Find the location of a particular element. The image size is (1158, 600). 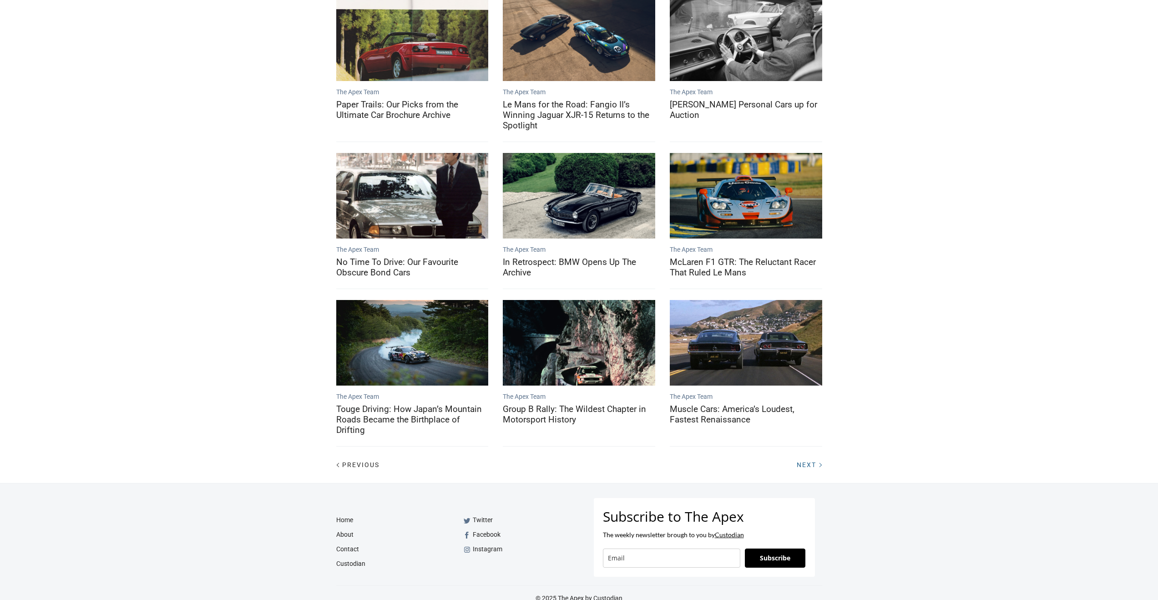

a: Instagram is located at coordinates (516, 549).